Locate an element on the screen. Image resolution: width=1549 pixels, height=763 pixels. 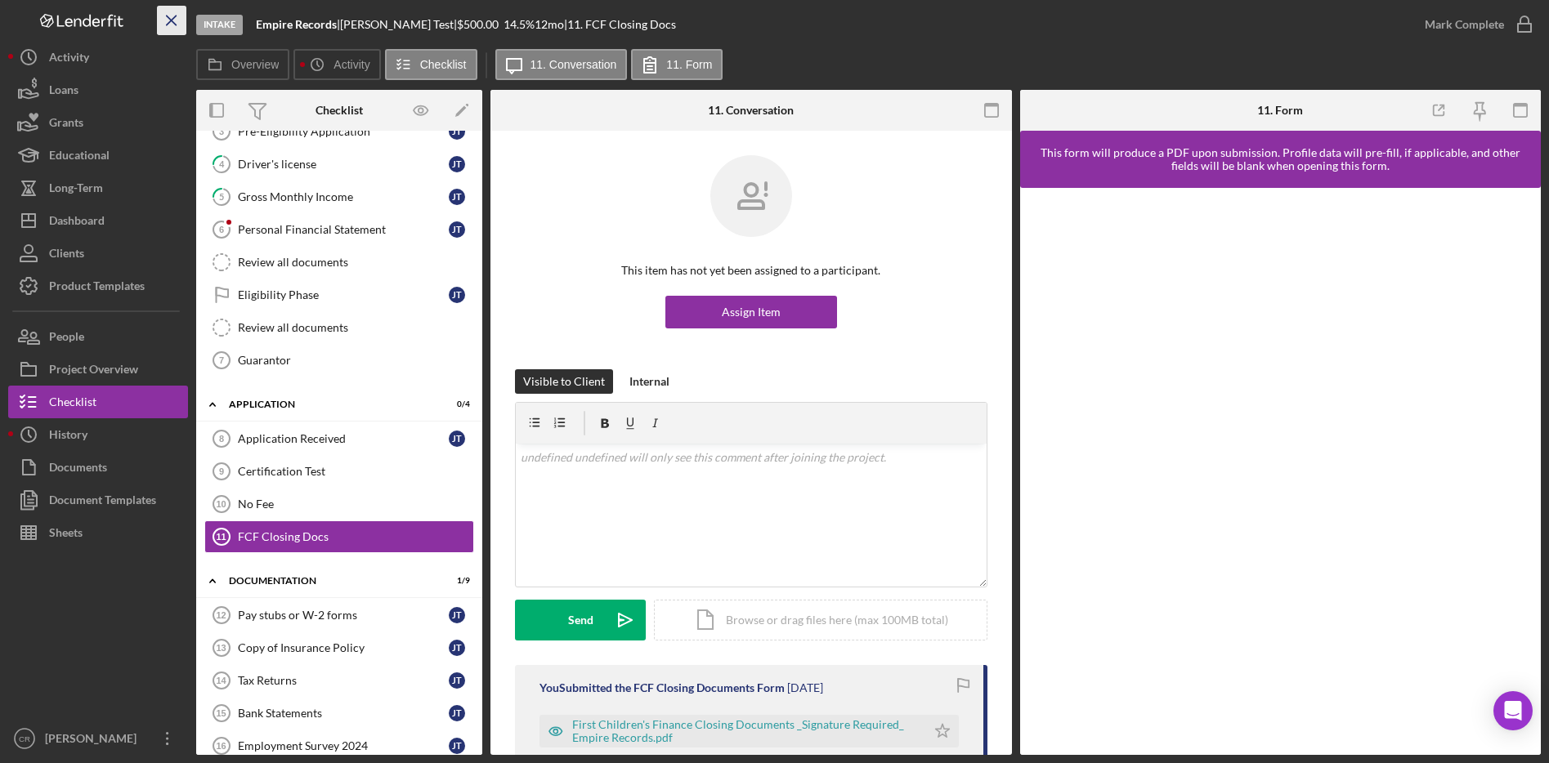
div: People is located at coordinates (66, 338).